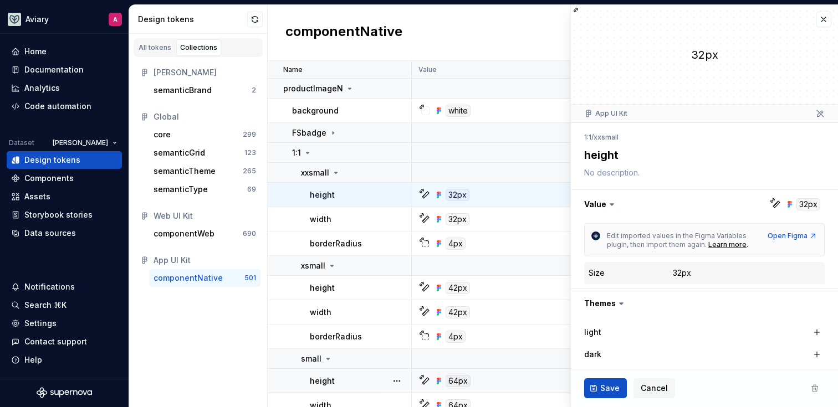  Describe the element at coordinates (64, 215) in the screenshot. I see `a: Storybook stories` at that location.